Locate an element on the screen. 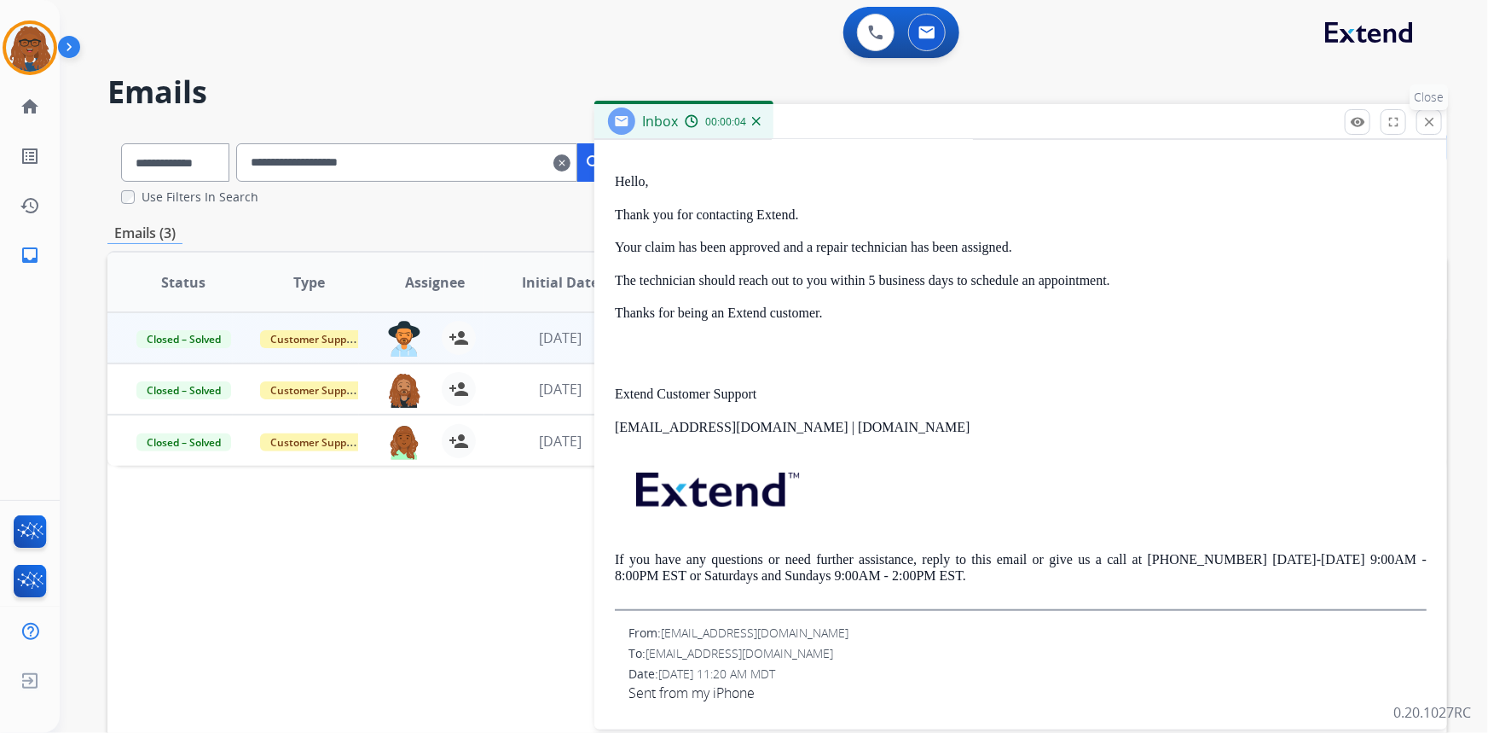 This screenshot has height=733, width=1488. mat-icon: home is located at coordinates (30, 107).